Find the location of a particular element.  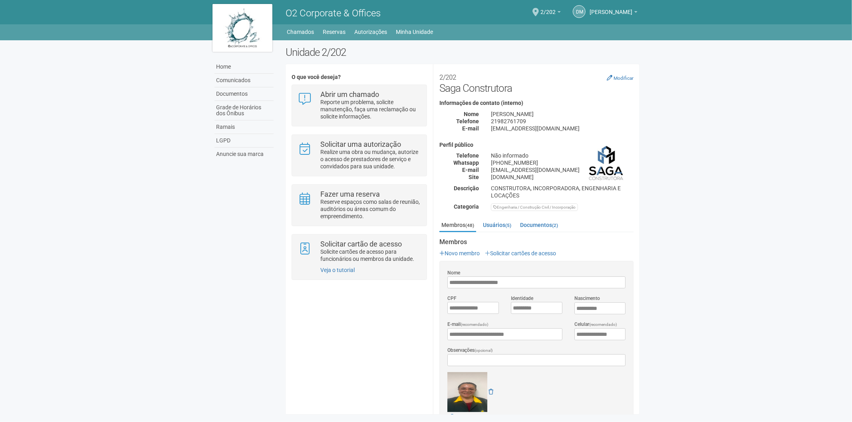

img: business.png is located at coordinates (607, 162).